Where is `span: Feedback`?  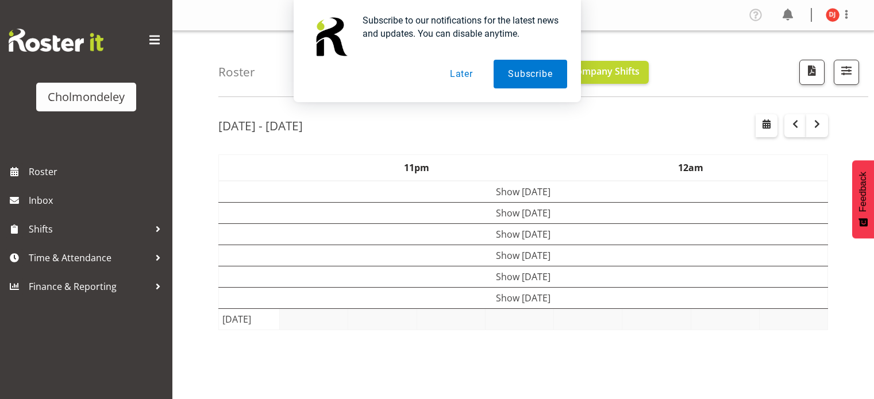
span: Feedback is located at coordinates (863, 192).